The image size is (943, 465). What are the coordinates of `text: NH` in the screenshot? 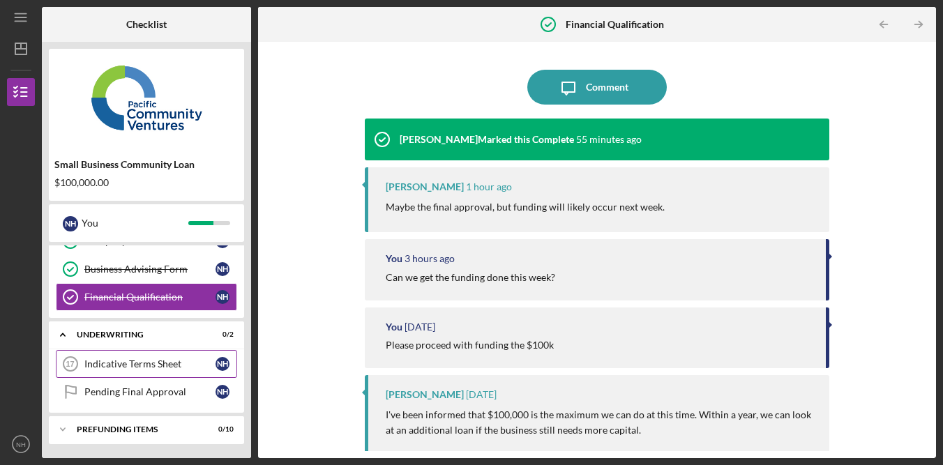 It's located at (21, 444).